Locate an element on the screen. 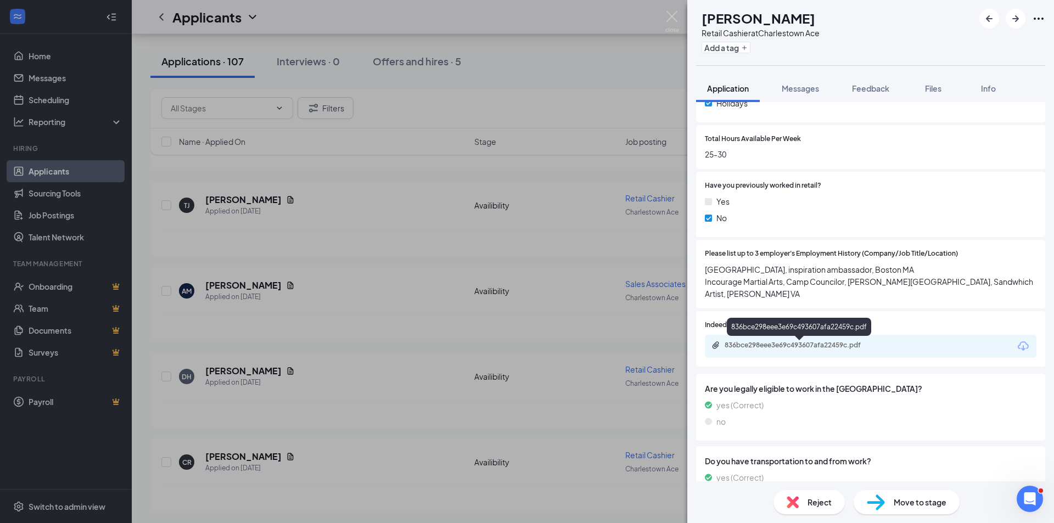  span: Info is located at coordinates (988, 88).